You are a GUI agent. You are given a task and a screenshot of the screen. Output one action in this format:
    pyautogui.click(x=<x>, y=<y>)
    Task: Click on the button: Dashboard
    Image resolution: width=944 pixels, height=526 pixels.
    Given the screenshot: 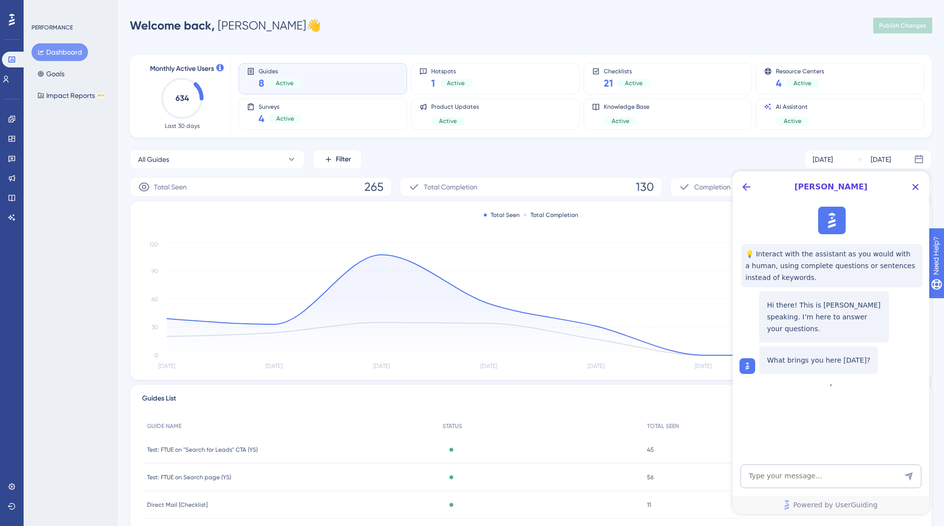 What is the action you would take?
    pyautogui.click(x=59, y=52)
    